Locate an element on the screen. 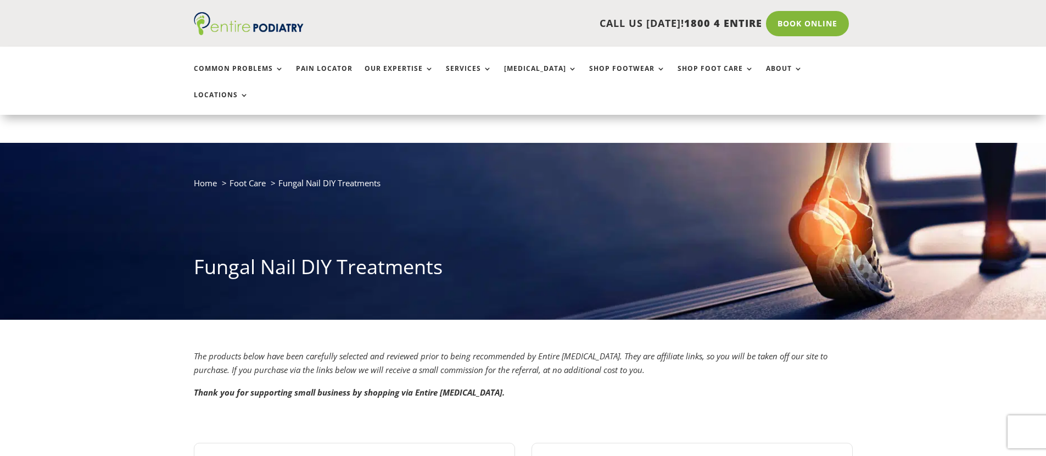  em: The products below have been carefully selected and reviewed prior to being recommended by Entire... is located at coordinates (510, 363).